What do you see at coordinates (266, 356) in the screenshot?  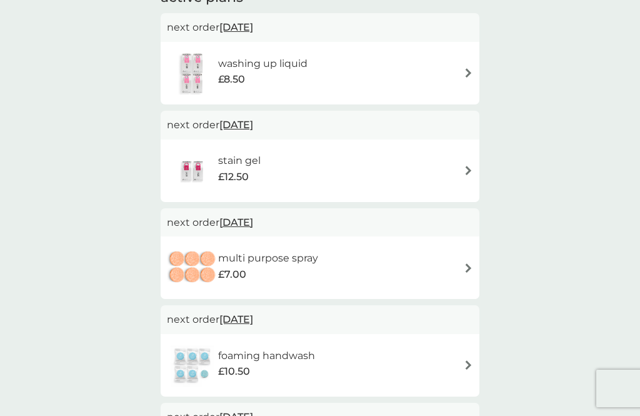 I see `h6: foaming handwash` at bounding box center [266, 356].